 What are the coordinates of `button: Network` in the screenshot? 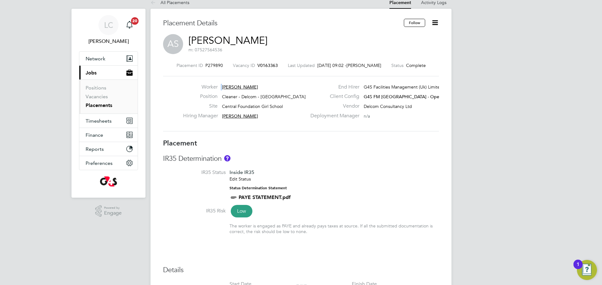 It's located at (108, 59).